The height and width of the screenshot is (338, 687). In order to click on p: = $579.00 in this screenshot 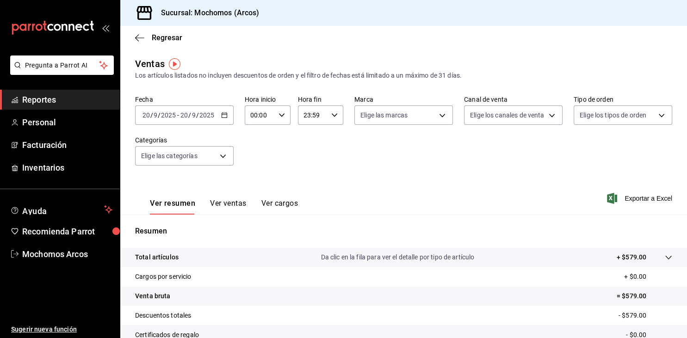, I will do `click(644, 296)`.